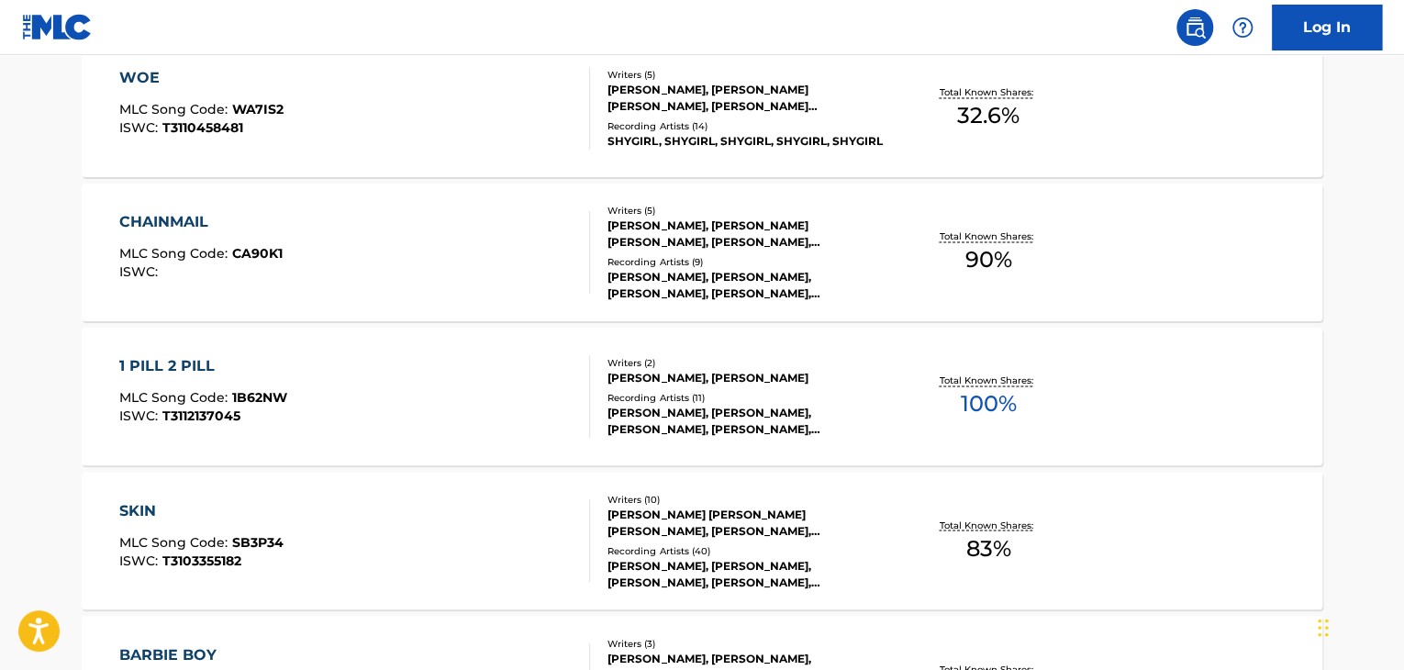  Describe the element at coordinates (203, 128) in the screenshot. I see `span: T3110458481` at that location.